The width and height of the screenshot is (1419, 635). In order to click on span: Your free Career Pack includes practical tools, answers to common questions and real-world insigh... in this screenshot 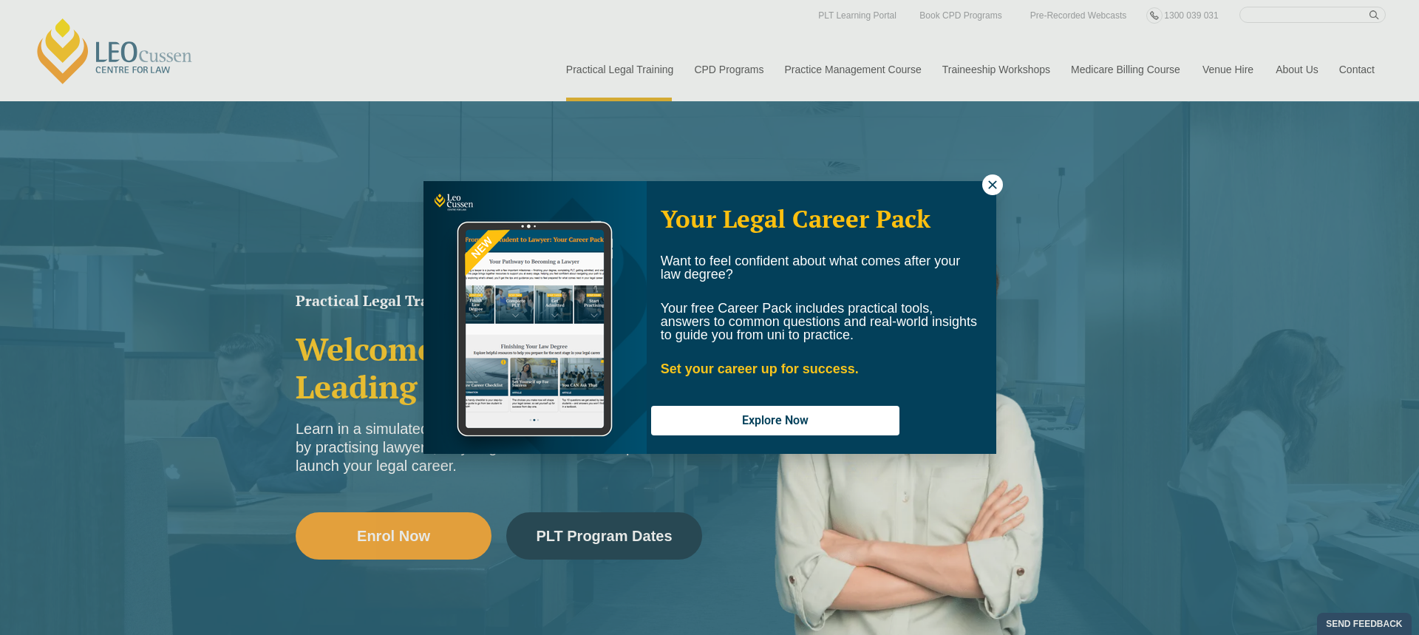, I will do `click(819, 321)`.